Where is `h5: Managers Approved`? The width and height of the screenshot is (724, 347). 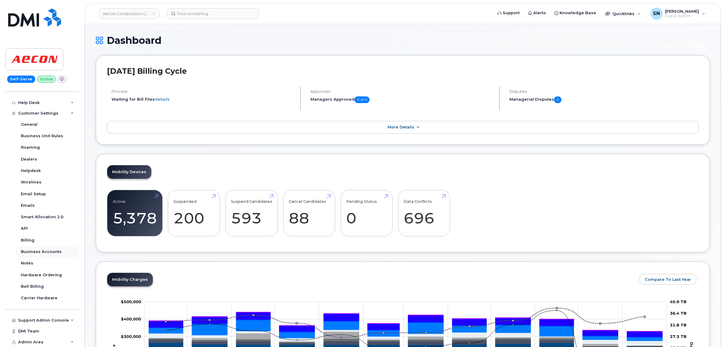 h5: Managers Approved is located at coordinates (402, 100).